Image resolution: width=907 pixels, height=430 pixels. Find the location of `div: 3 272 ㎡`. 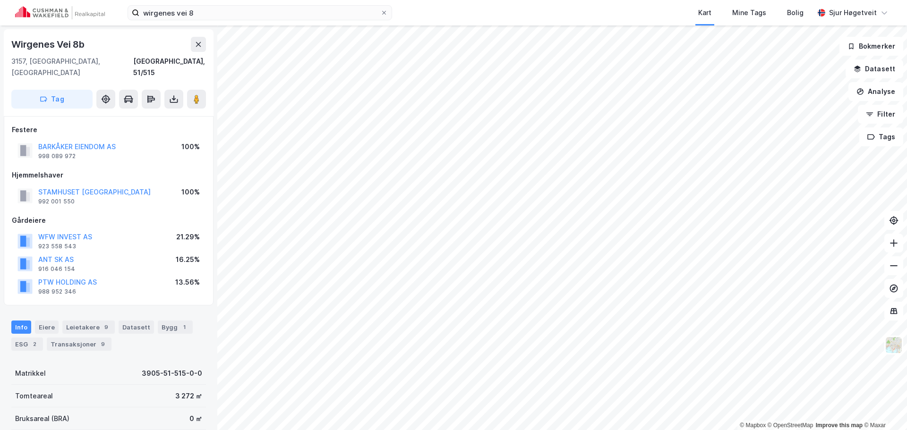

div: 3 272 ㎡ is located at coordinates (188, 396).